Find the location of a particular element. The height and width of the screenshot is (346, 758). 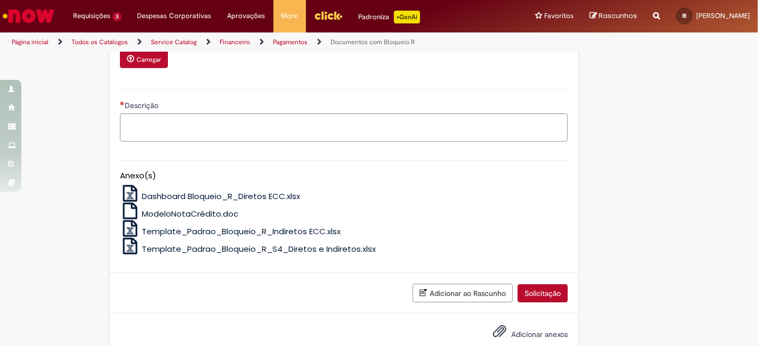

span: Favoritos is located at coordinates (559, 16).